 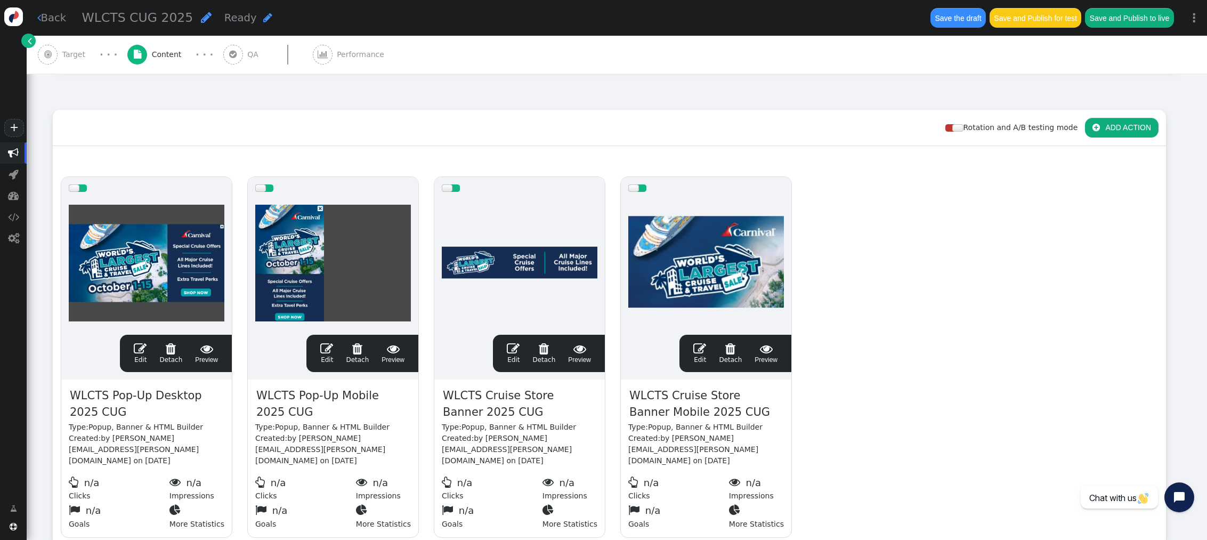 What do you see at coordinates (360, 54) in the screenshot?
I see `a:  Performance` at bounding box center [360, 54].